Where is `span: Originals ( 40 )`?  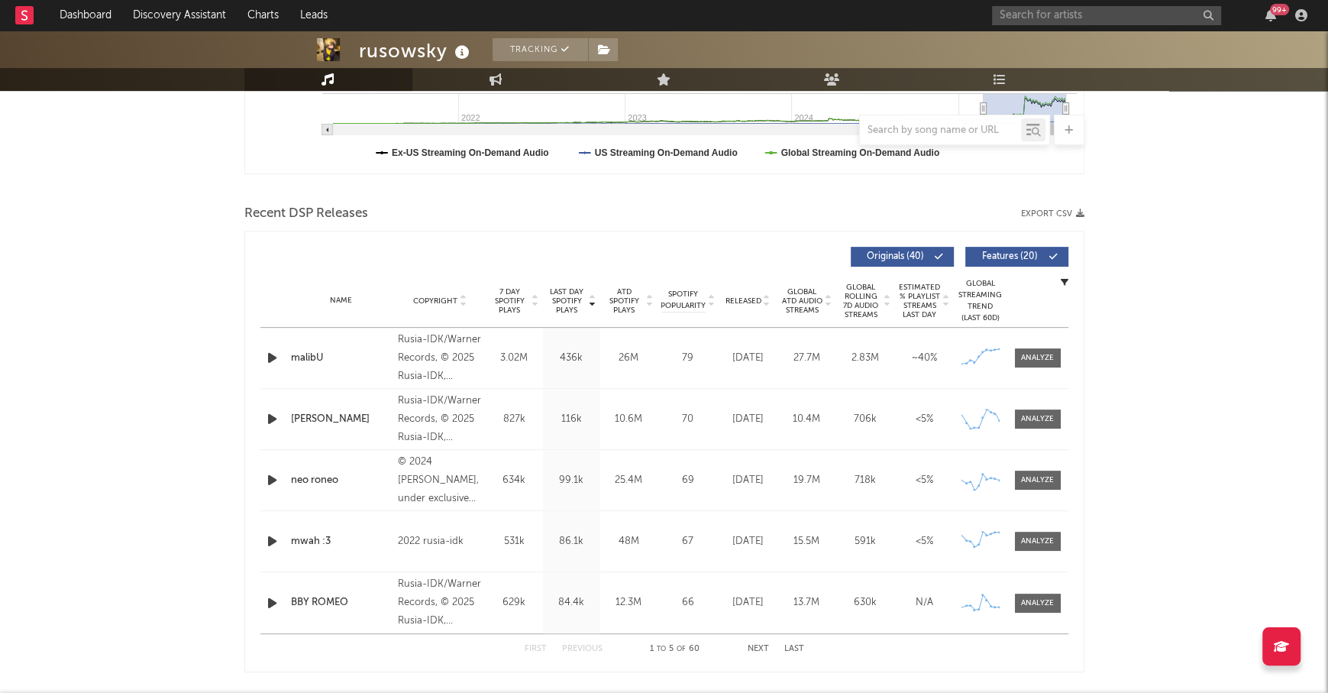 span: Originals ( 40 ) is located at coordinates (896, 257).